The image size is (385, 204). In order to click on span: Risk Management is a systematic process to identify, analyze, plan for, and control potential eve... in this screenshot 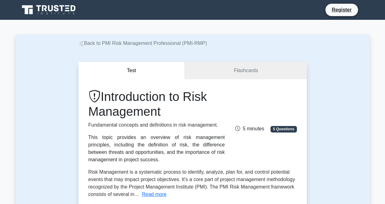, I will do `click(192, 183)`.